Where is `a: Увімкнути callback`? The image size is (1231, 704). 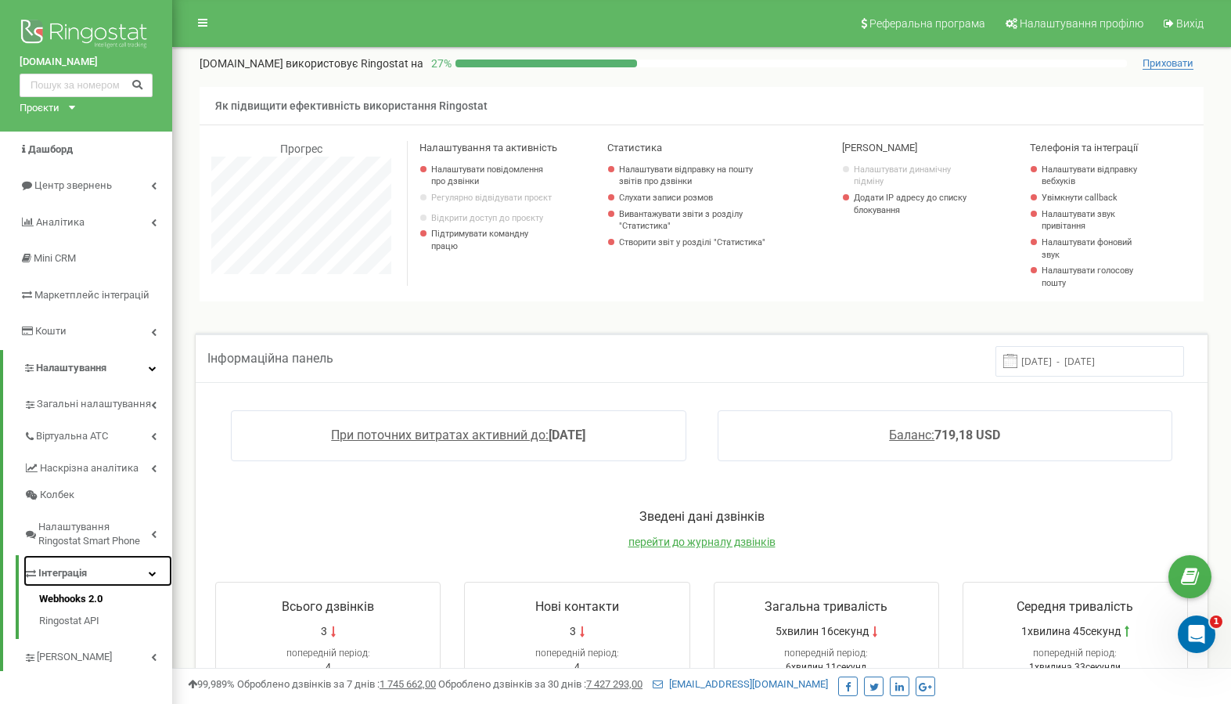 a: Увімкнути callback is located at coordinates (1091, 198).